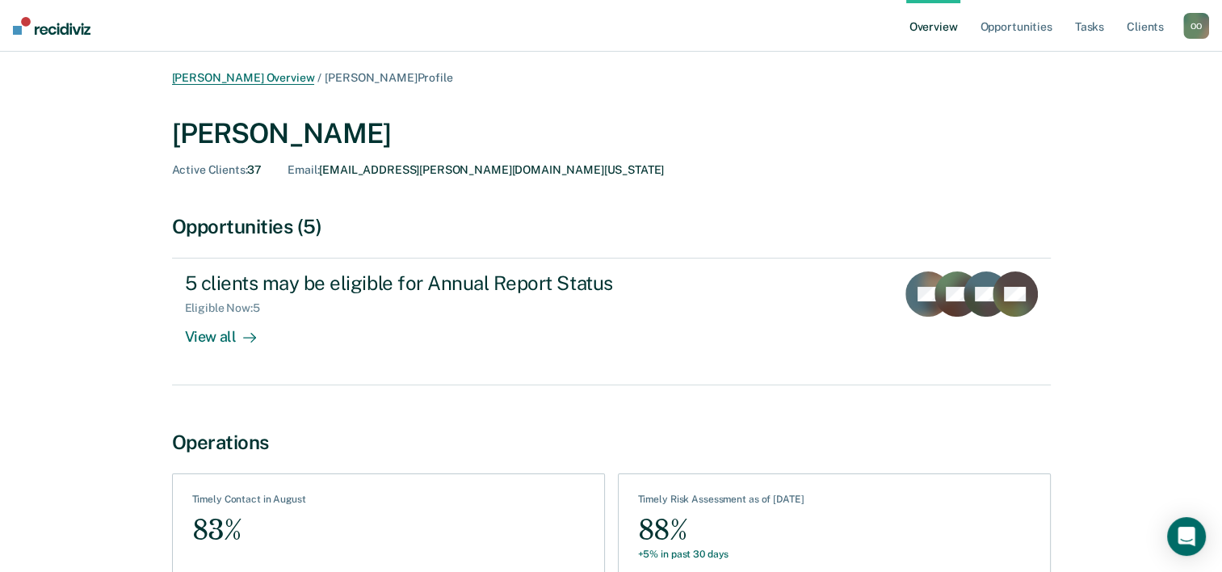  I want to click on div: Eligible Now : 5, so click(229, 308).